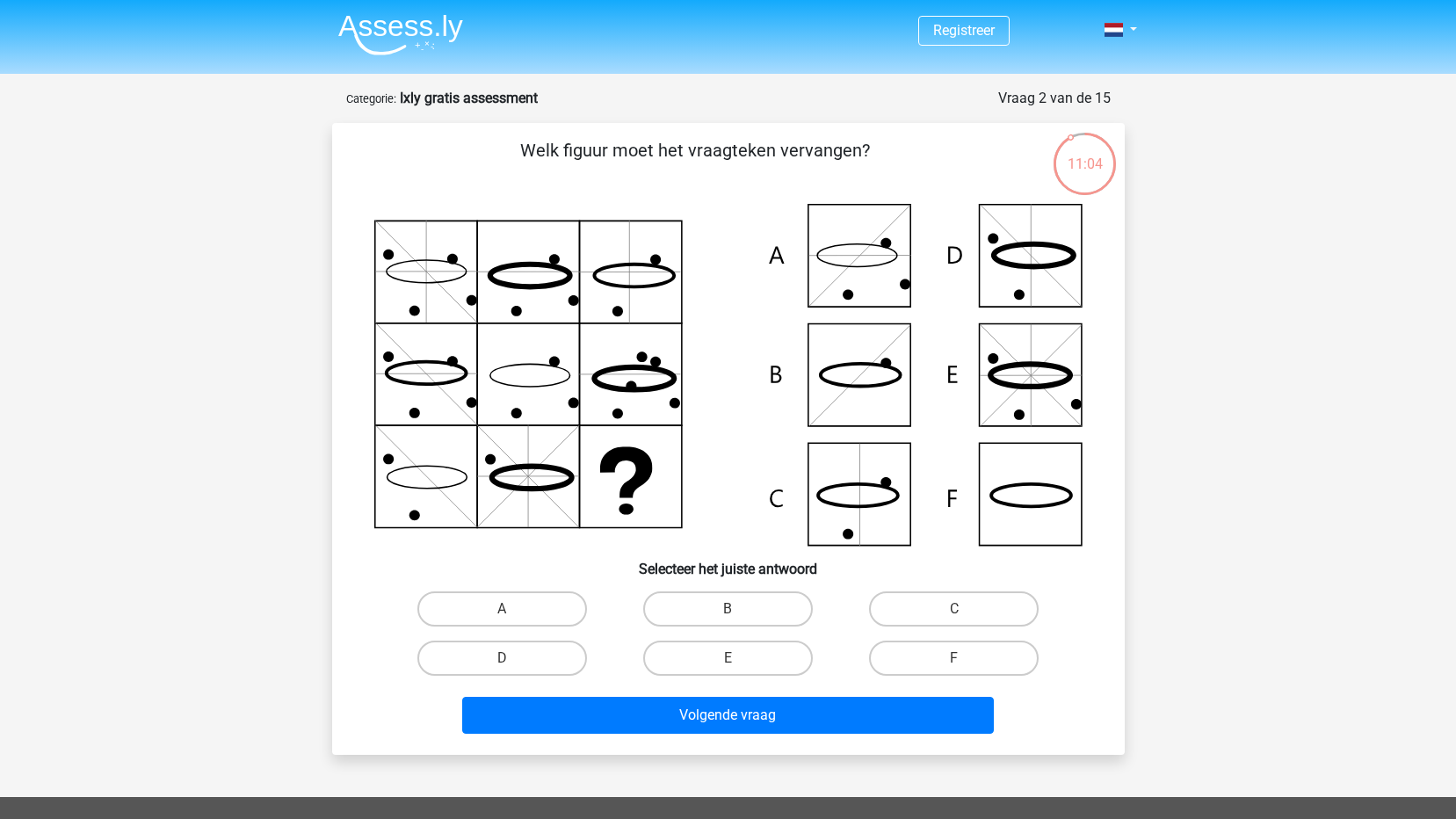 The width and height of the screenshot is (1456, 819). Describe the element at coordinates (728, 562) in the screenshot. I see `h6: Selecteer het juiste antwoord` at that location.